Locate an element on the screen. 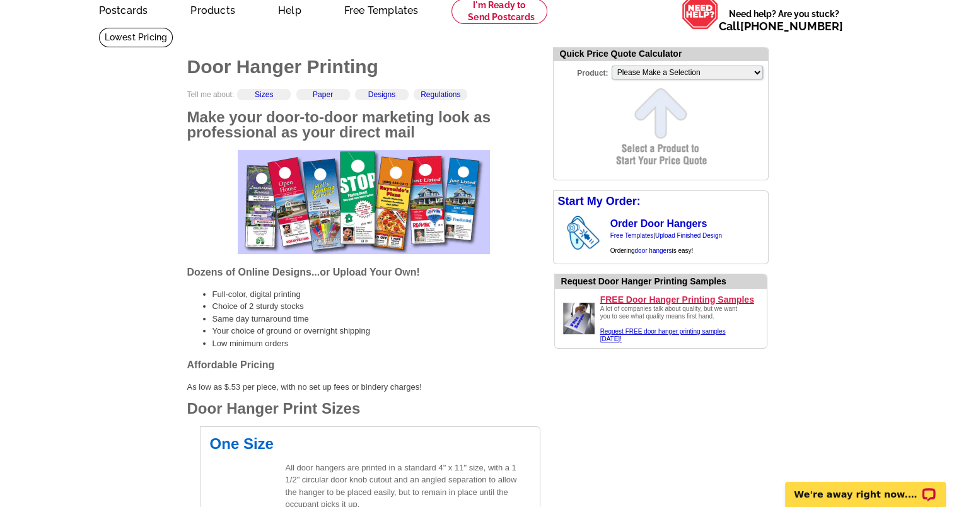 The height and width of the screenshot is (507, 954). a: Order Door Hangers is located at coordinates (659, 223).